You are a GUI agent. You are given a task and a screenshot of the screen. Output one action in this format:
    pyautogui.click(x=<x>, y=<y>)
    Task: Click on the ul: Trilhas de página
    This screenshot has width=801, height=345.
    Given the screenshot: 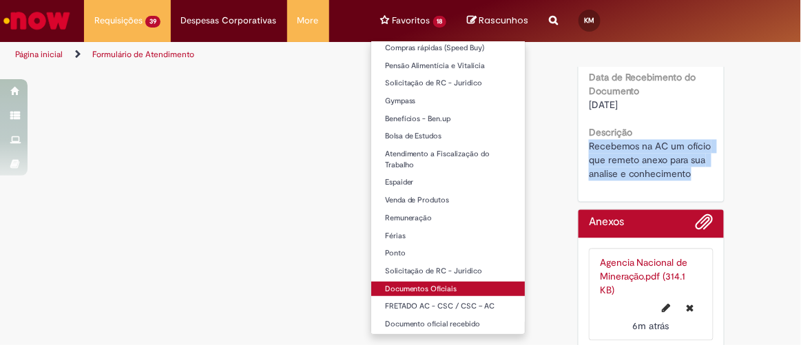 What is the action you would take?
    pyautogui.click(x=234, y=54)
    